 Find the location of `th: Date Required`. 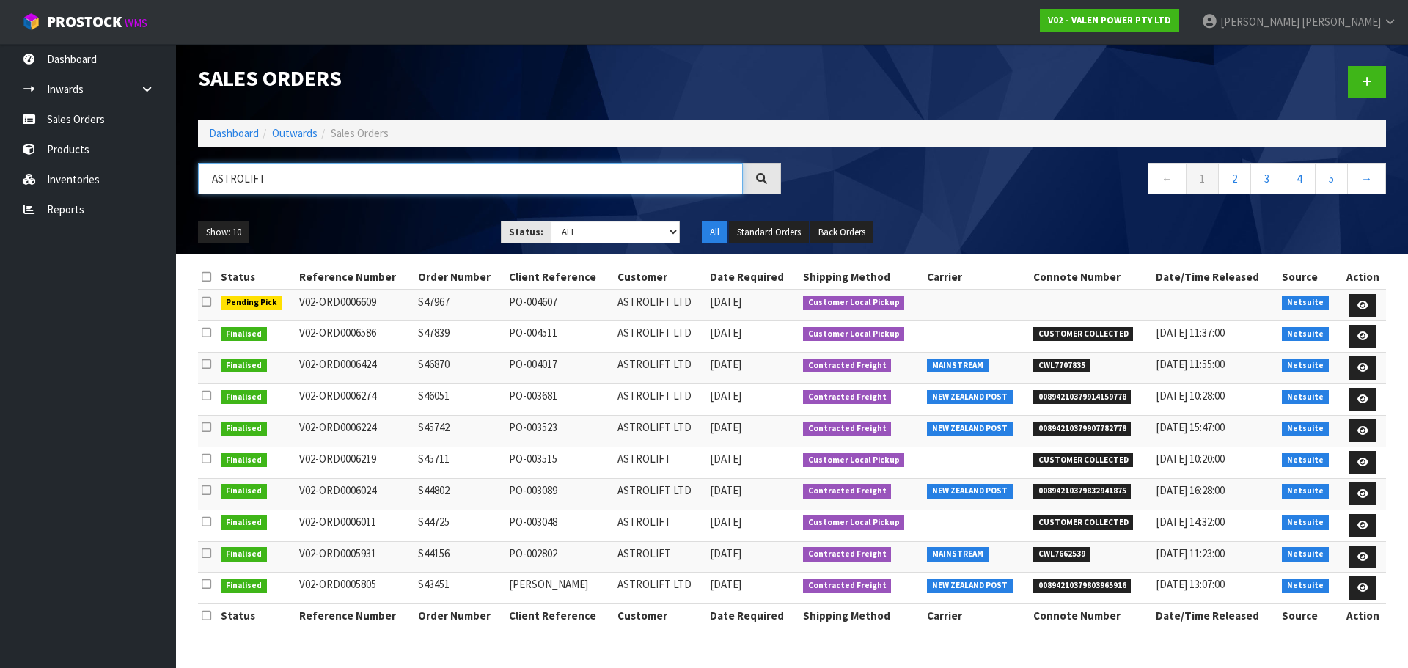

th: Date Required is located at coordinates (753, 616).